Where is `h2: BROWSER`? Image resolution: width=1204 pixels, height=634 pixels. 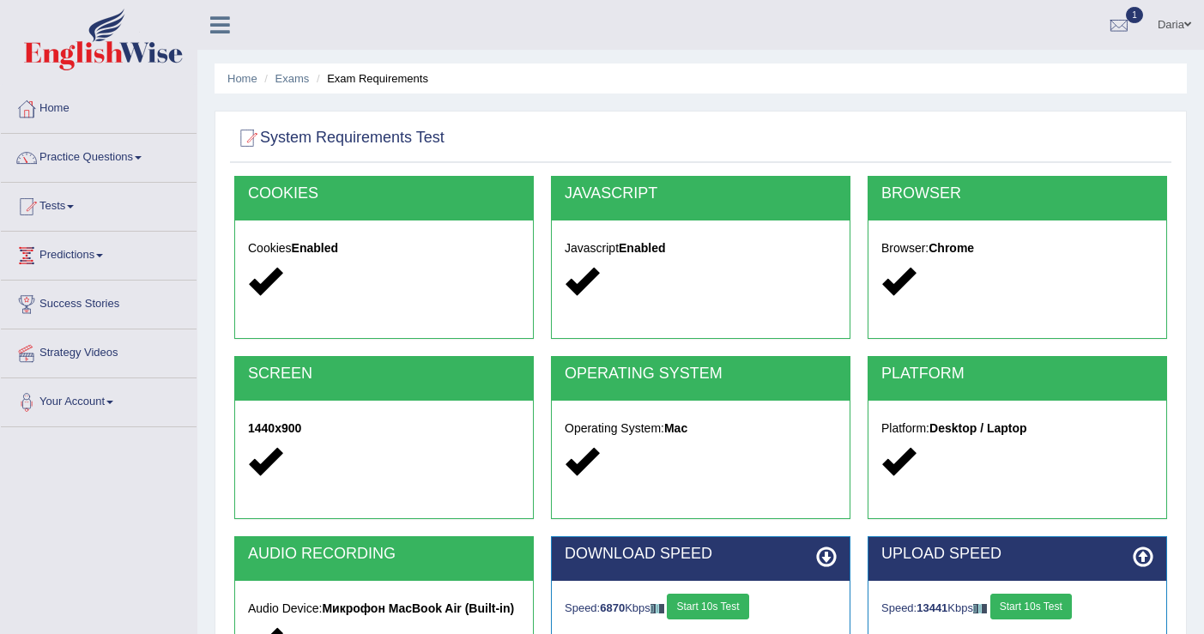 h2: BROWSER is located at coordinates (1017, 194).